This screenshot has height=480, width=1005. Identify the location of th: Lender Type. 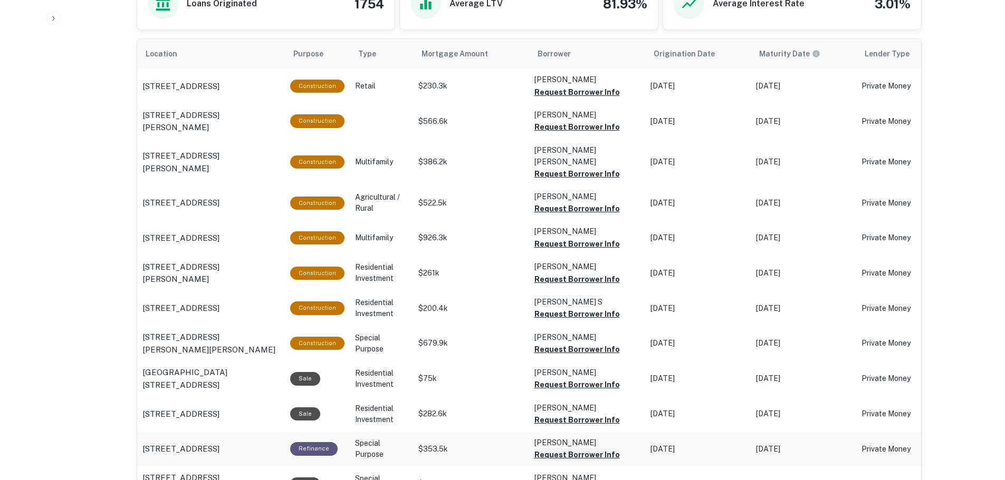
(903, 54).